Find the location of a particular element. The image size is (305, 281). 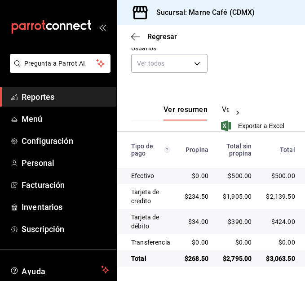

button: Regresar is located at coordinates (154, 36).